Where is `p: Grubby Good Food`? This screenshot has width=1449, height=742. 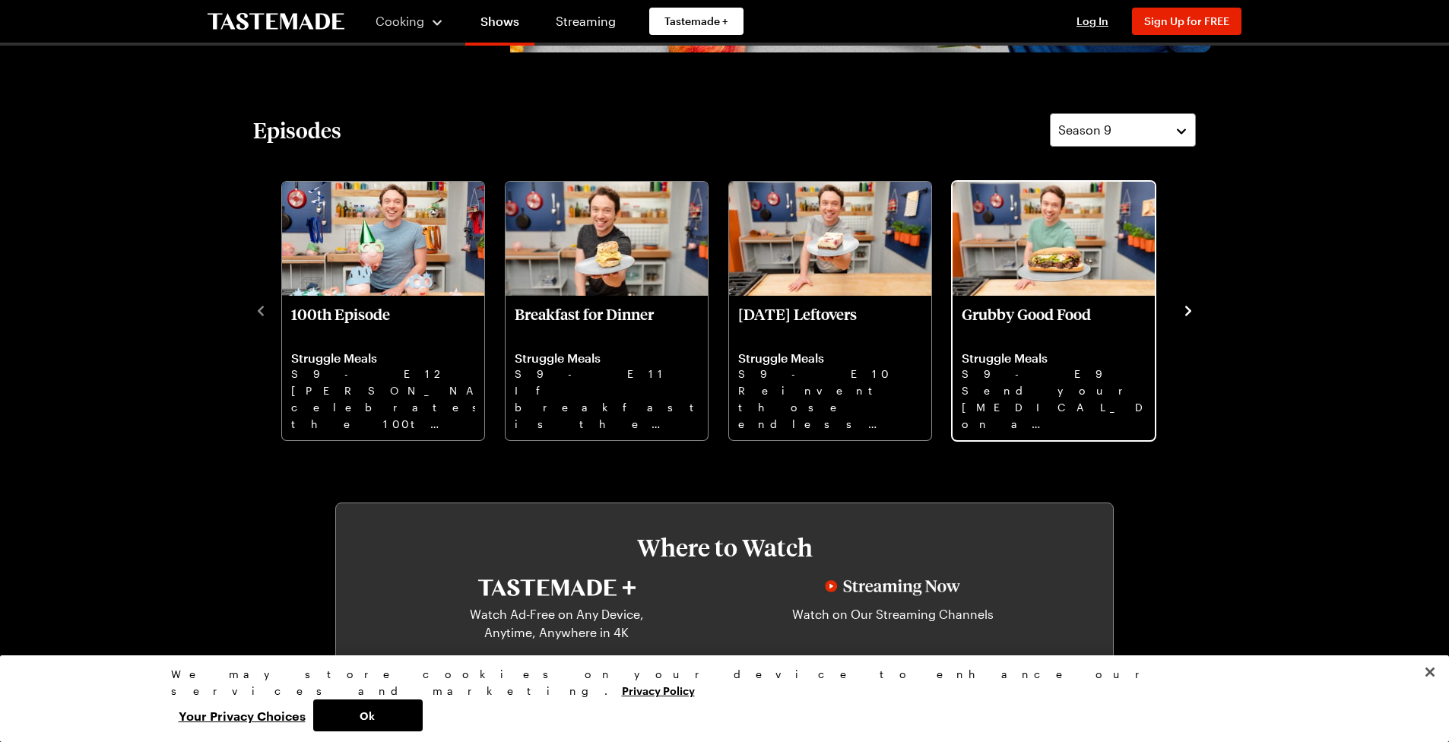
p: Grubby Good Food is located at coordinates (1054, 323).